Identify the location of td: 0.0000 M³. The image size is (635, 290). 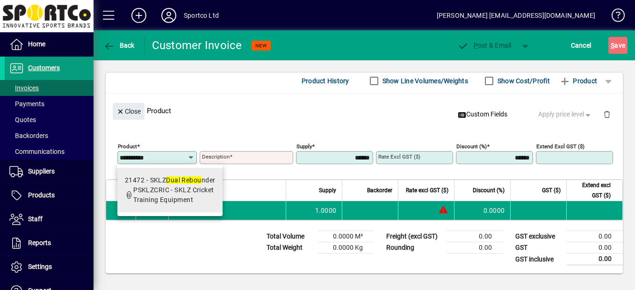
(346, 236).